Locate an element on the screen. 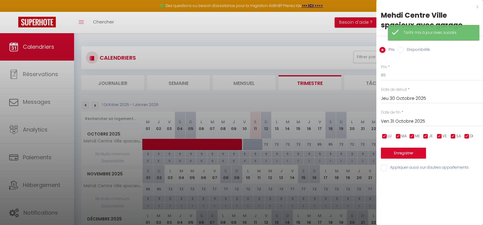 The height and width of the screenshot is (225, 483). span: JE is located at coordinates (430, 136).